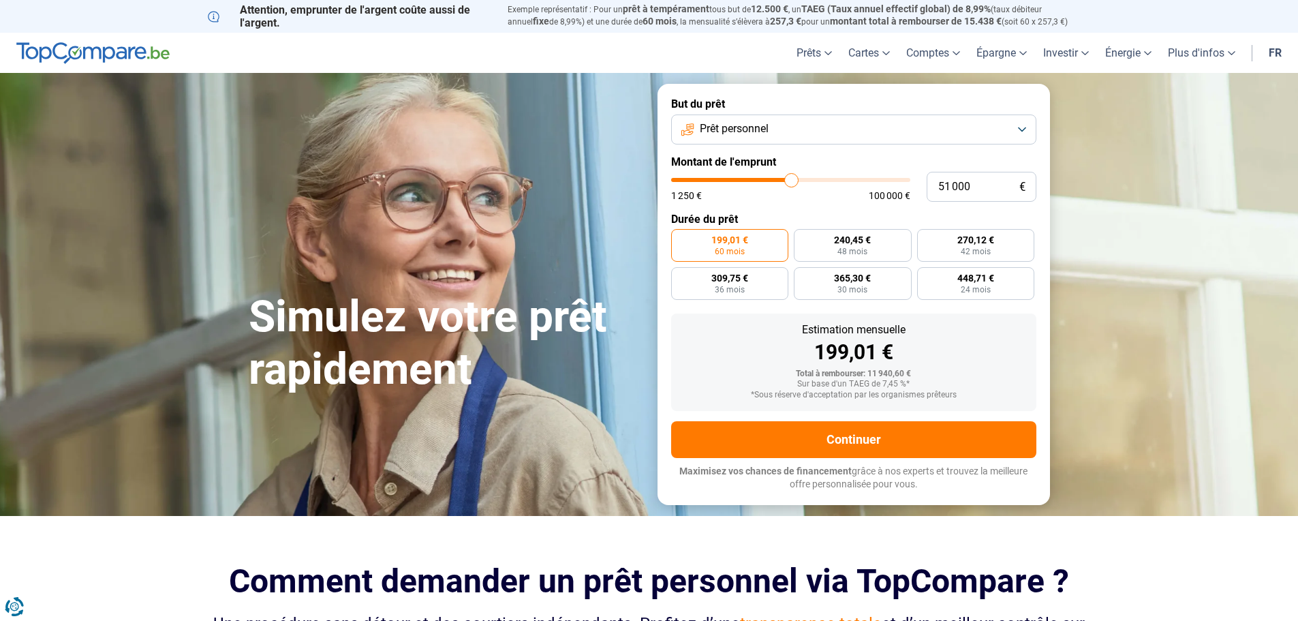  Describe the element at coordinates (730, 240) in the screenshot. I see `span: 199,01 €` at that location.